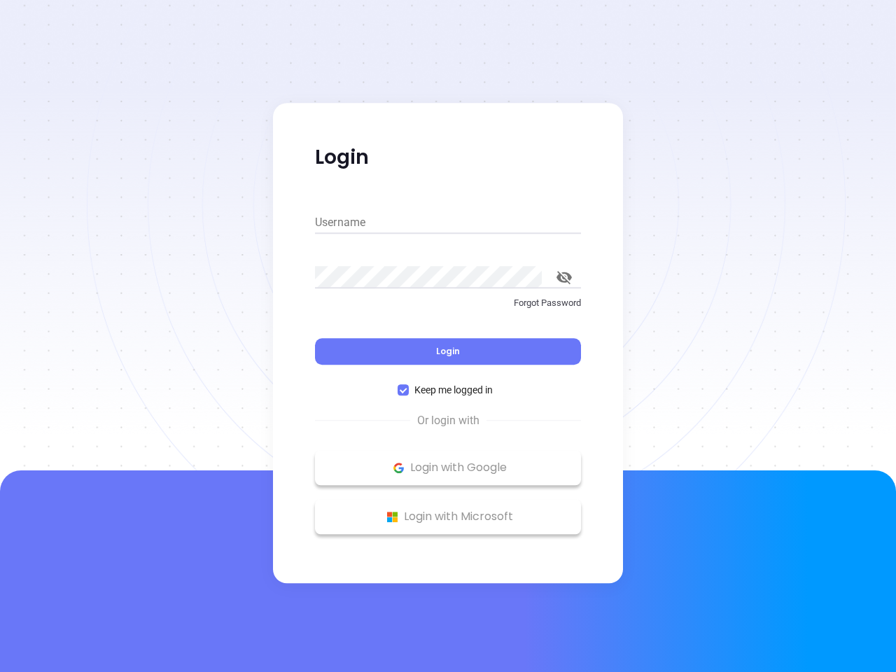 The height and width of the screenshot is (672, 896). I want to click on button: toggle password visibility, so click(564, 277).